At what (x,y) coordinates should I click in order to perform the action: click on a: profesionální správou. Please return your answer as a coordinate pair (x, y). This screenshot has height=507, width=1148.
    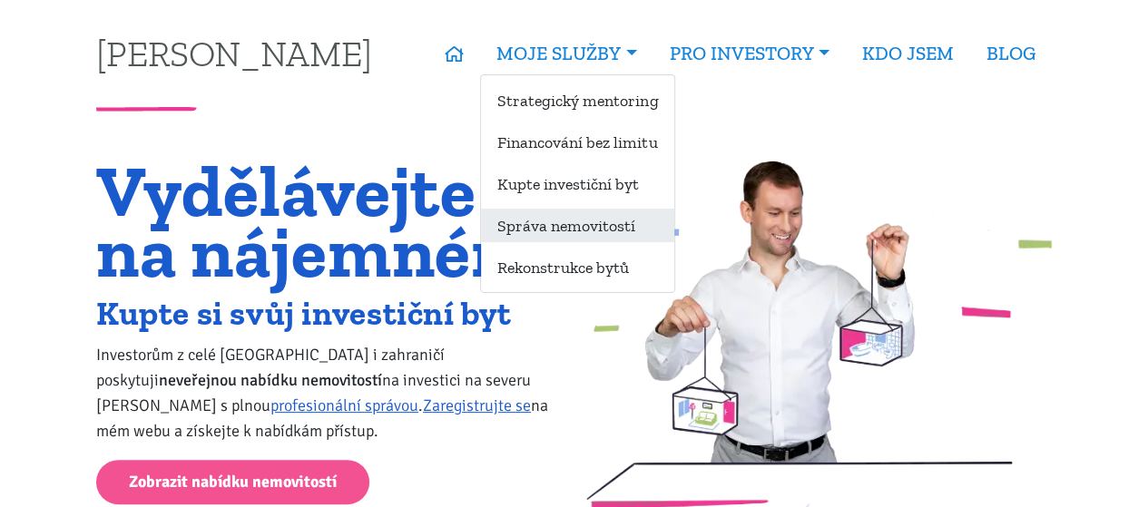
    Looking at the image, I should click on (344, 406).